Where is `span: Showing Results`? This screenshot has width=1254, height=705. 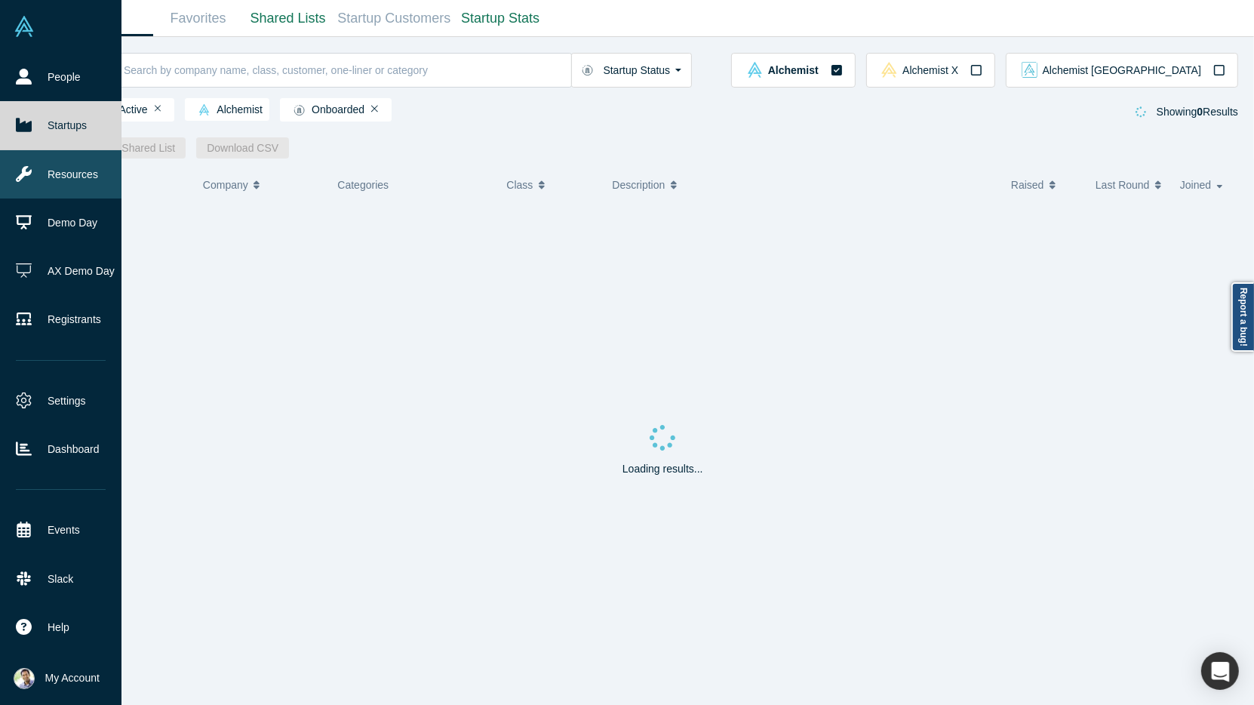 span: Showing Results is located at coordinates (1198, 112).